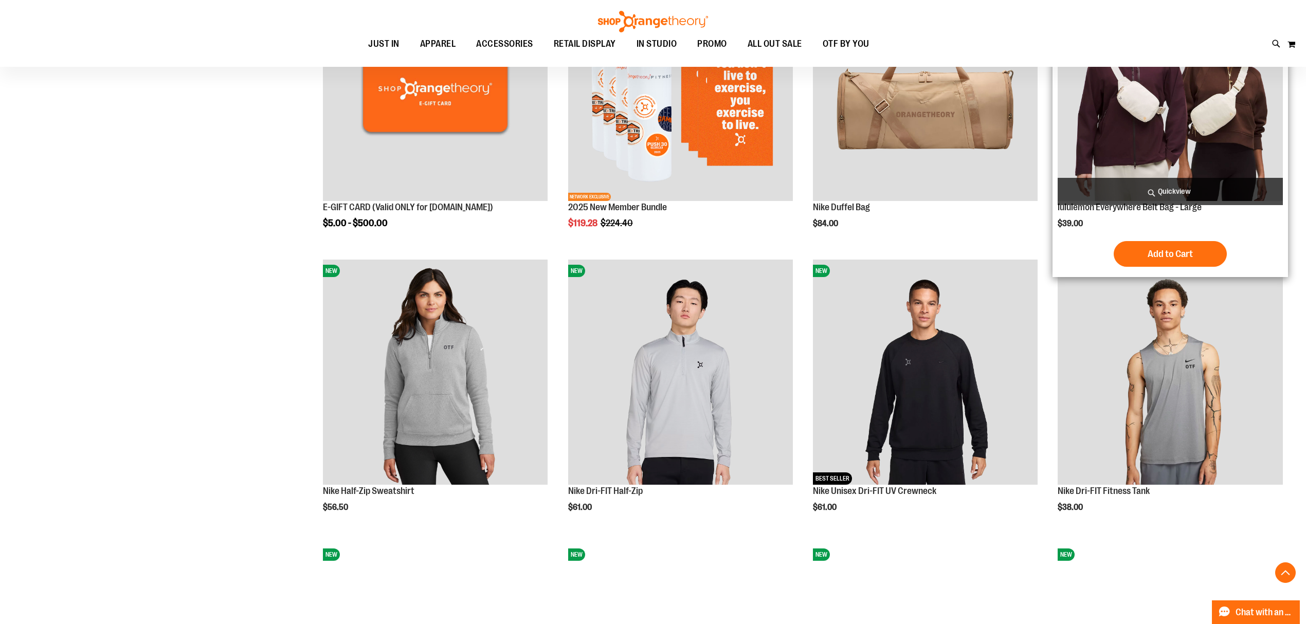 The width and height of the screenshot is (1306, 624). Describe the element at coordinates (618, 207) in the screenshot. I see `a: 2025 New Member Bundle` at that location.